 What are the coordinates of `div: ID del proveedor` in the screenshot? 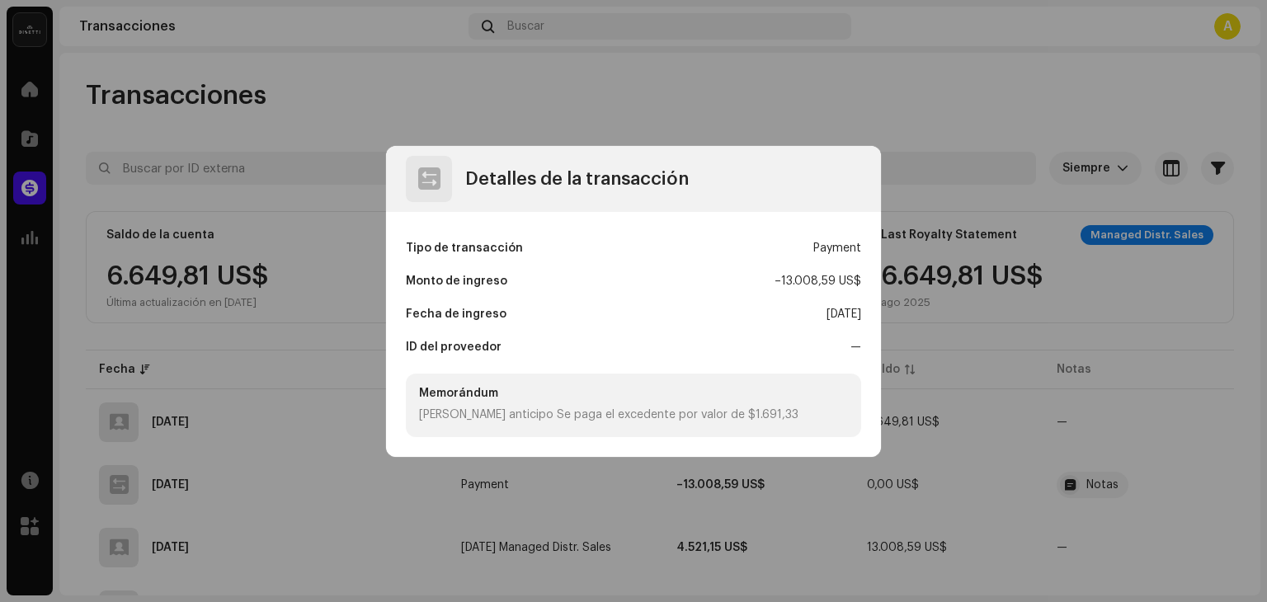 It's located at (454, 347).